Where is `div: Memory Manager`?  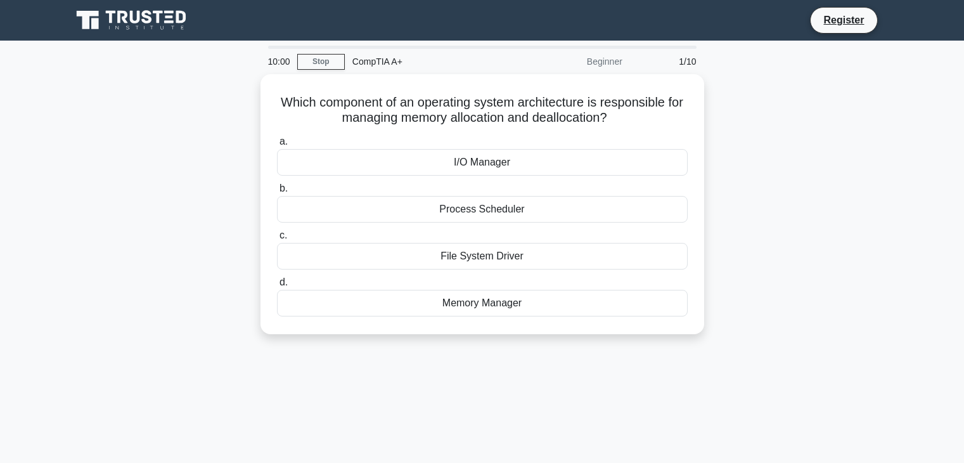 div: Memory Manager is located at coordinates (482, 303).